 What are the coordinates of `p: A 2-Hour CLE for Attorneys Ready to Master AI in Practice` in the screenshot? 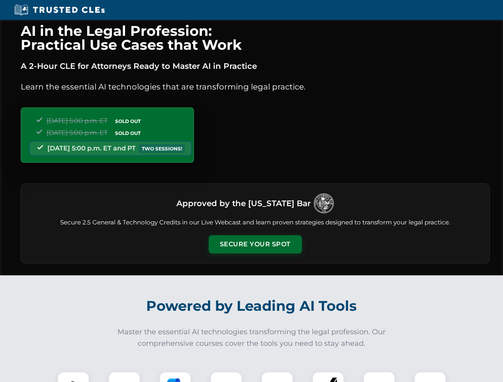 It's located at (255, 66).